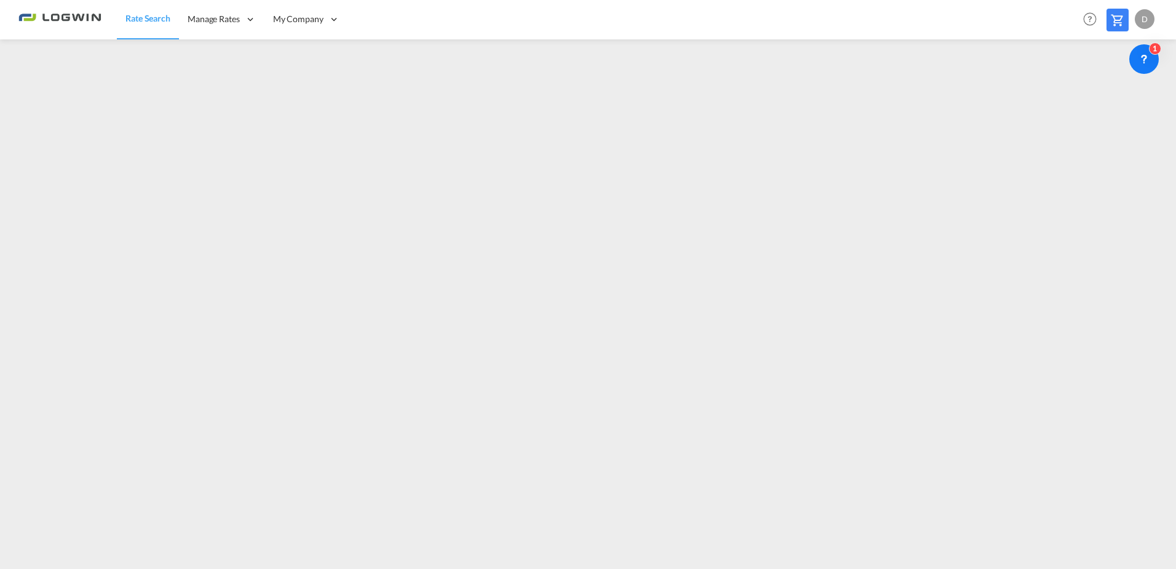  I want to click on span: My Company, so click(298, 19).